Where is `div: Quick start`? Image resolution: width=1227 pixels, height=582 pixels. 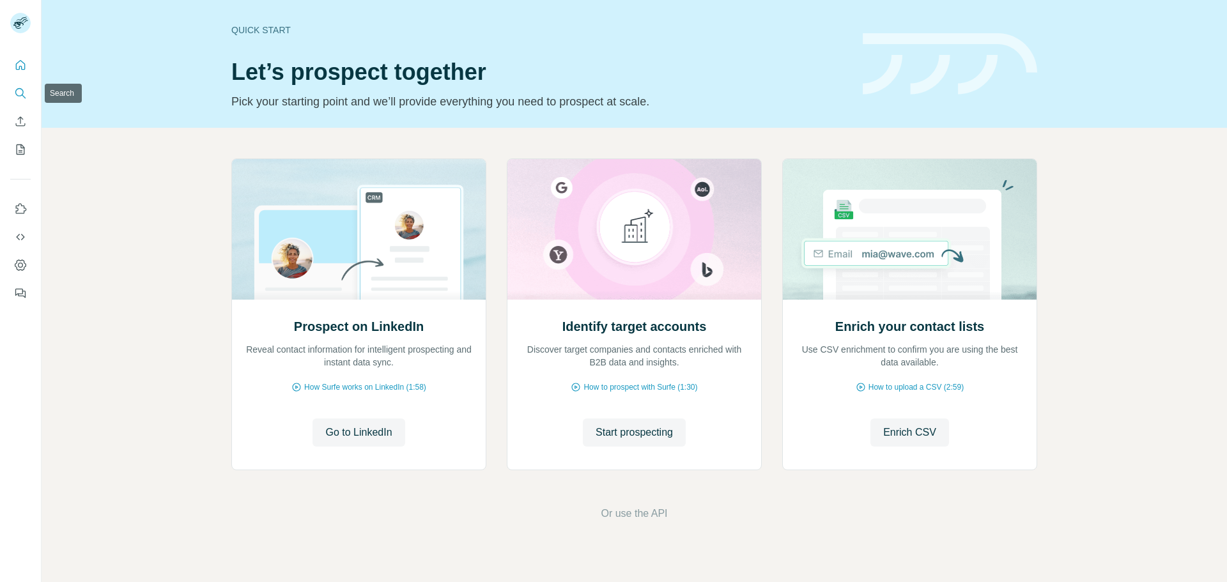 div: Quick start is located at coordinates (539, 30).